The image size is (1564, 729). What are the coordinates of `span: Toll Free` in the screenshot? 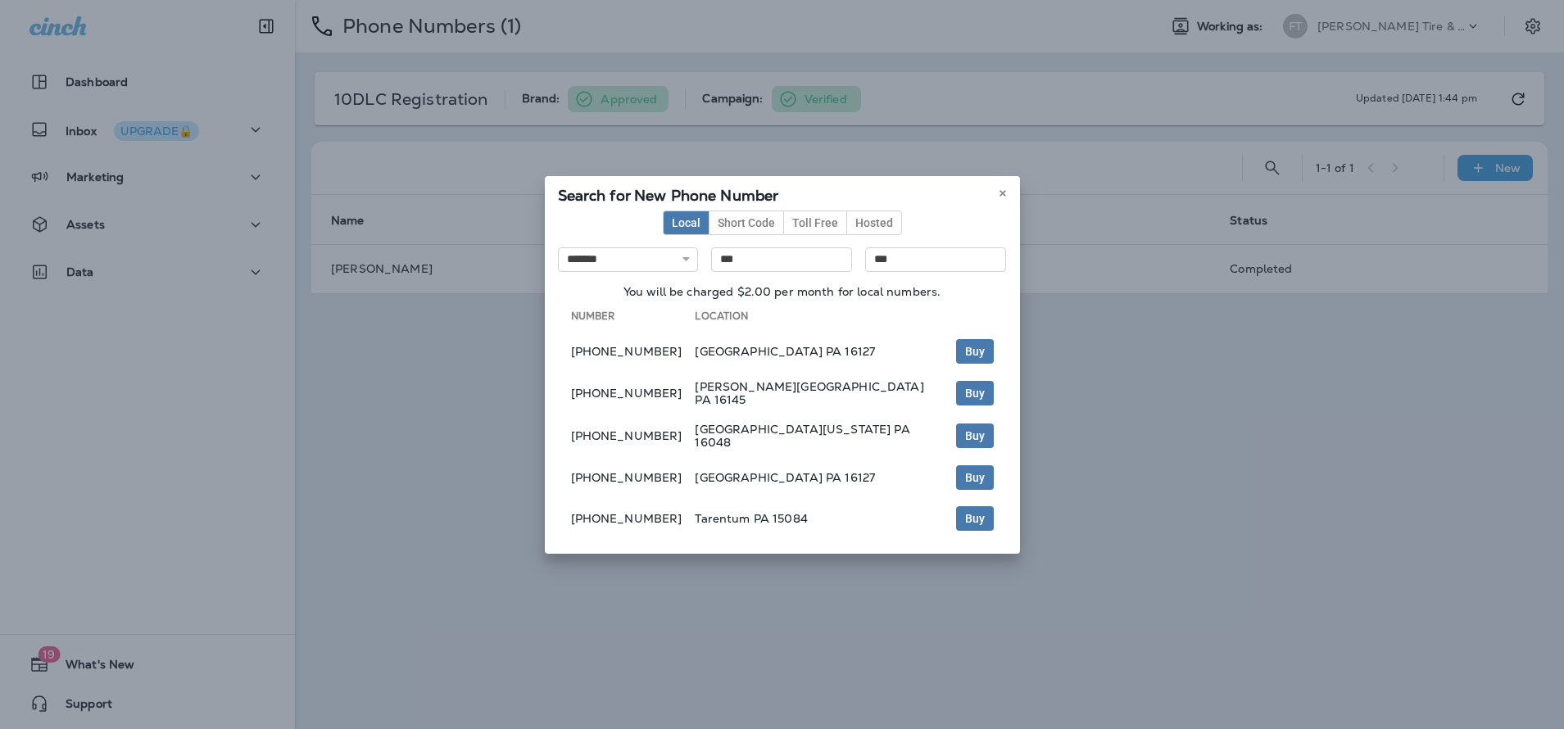 It's located at (815, 223).